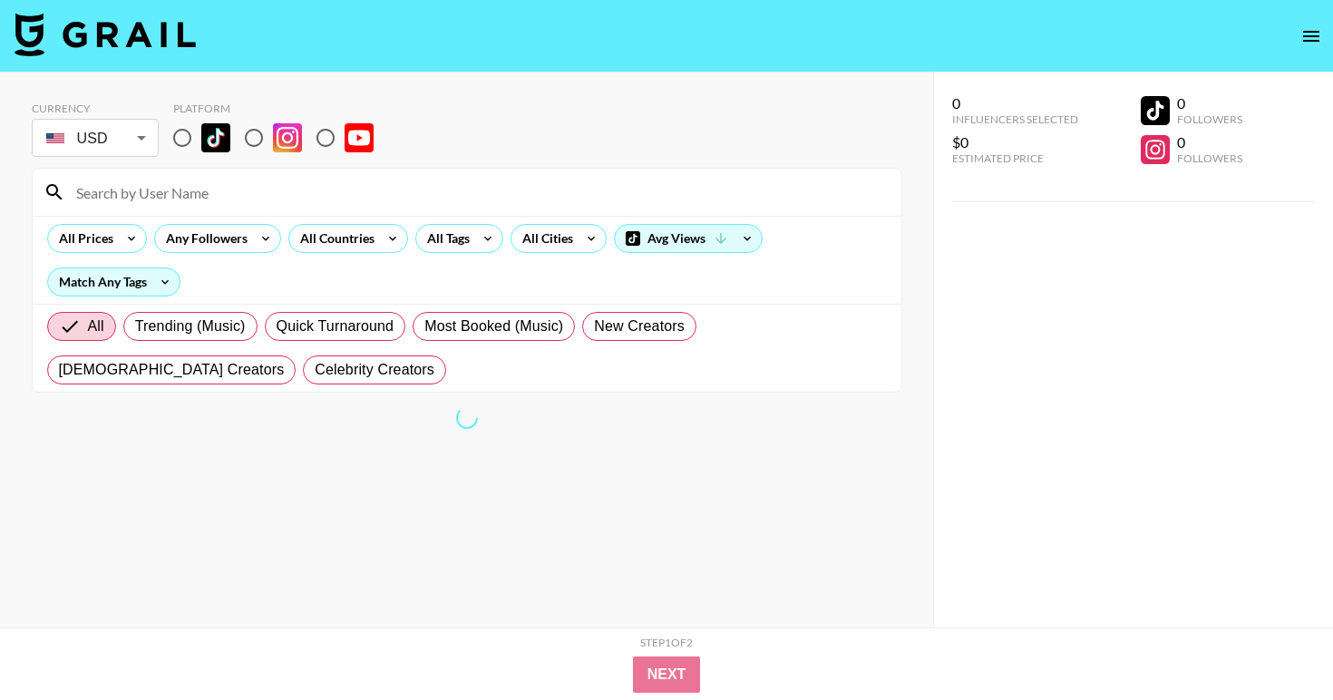 The width and height of the screenshot is (1333, 700). What do you see at coordinates (280, 108) in the screenshot?
I see `div: Platform` at bounding box center [280, 108].